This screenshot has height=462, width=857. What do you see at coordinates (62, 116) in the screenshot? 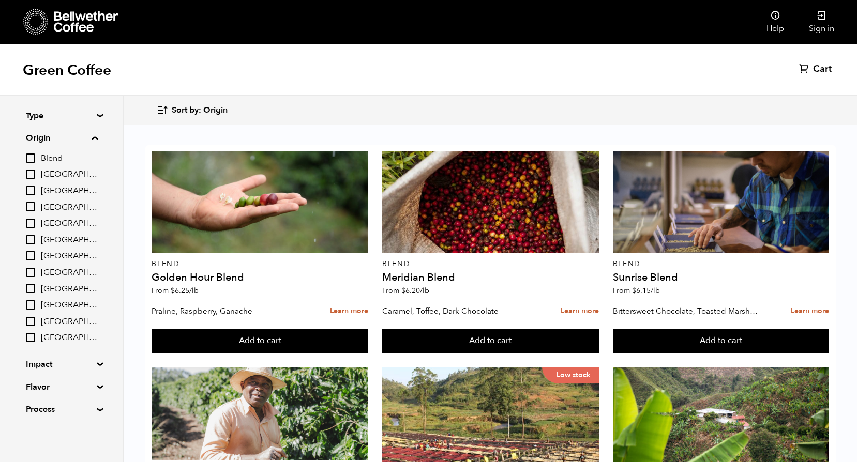
I see `summary: Type` at bounding box center [62, 116].